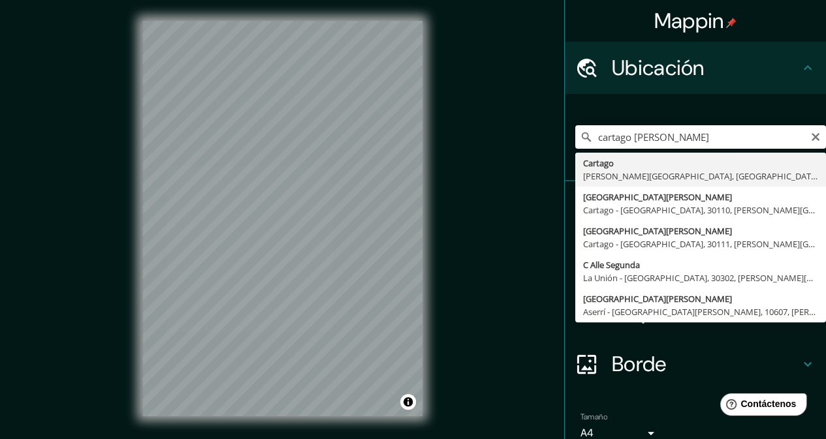 The image size is (826, 439). I want to click on font: Contáctenos, so click(58, 16).